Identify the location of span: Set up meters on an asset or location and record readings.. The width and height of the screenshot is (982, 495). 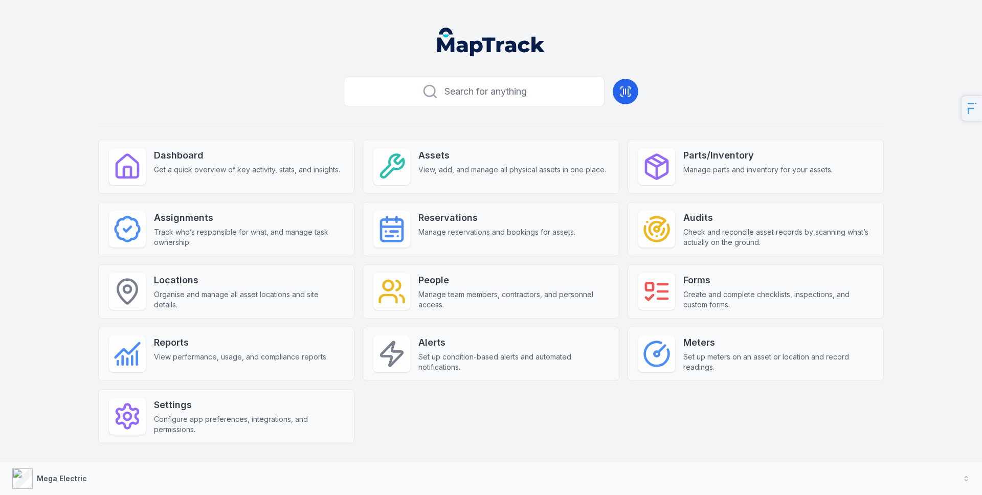
(778, 362).